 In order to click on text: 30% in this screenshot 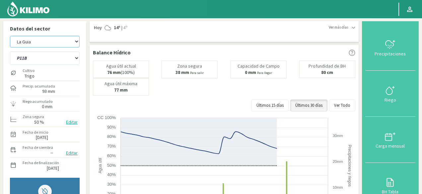, I will do `click(112, 184)`.